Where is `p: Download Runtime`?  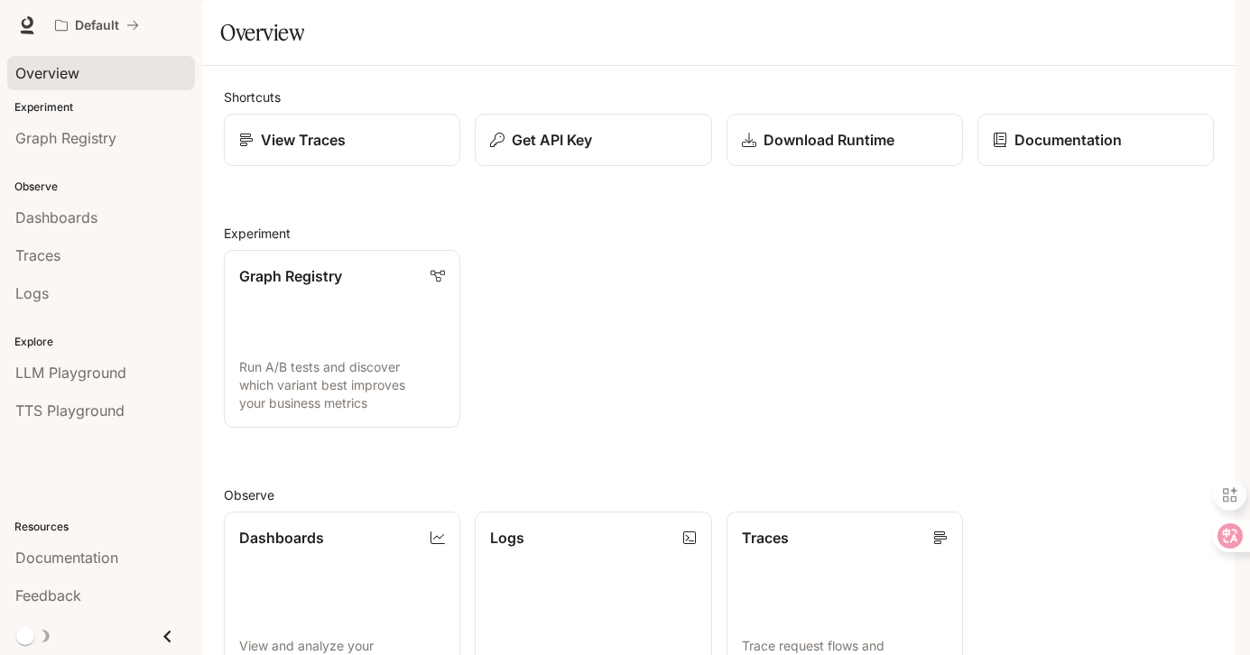 p: Download Runtime is located at coordinates (828, 140).